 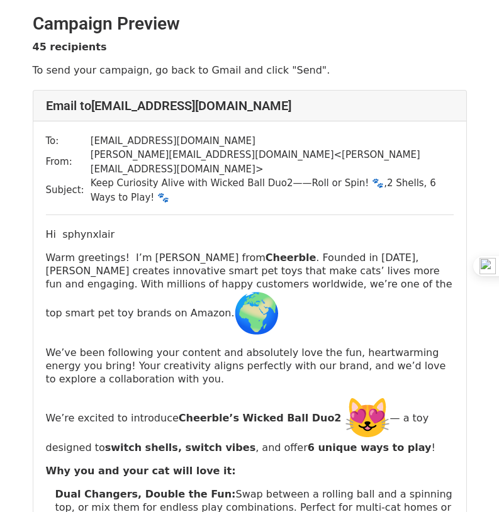 I want to click on p: We’re excited to introduce — a toy designed to , and offer !, so click(x=250, y=425).